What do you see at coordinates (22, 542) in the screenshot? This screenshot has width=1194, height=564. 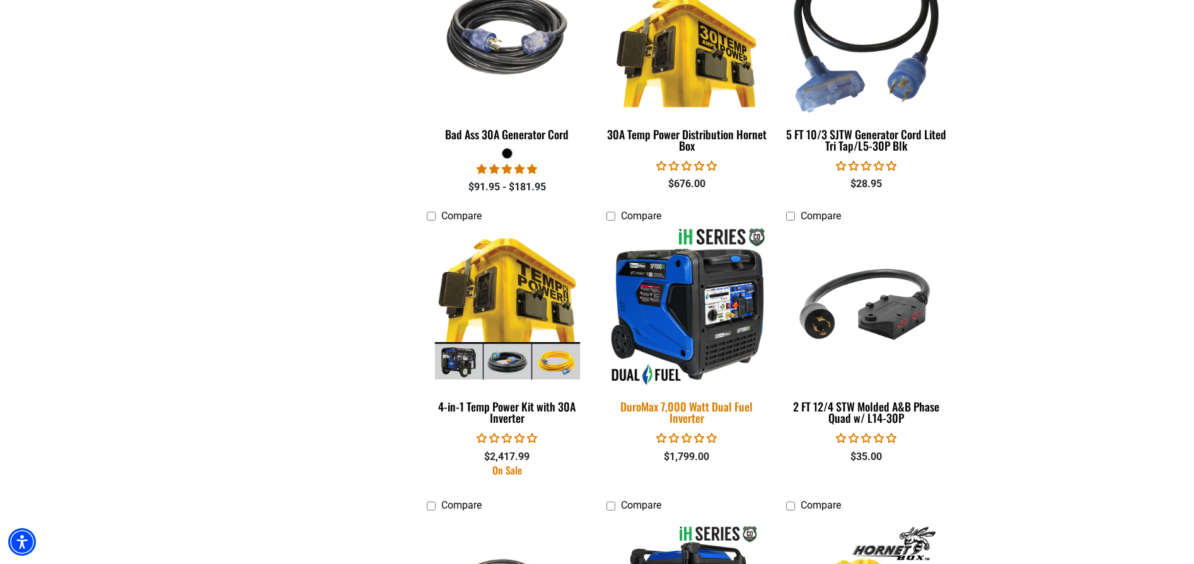 I see `div: Accessibility Menu` at bounding box center [22, 542].